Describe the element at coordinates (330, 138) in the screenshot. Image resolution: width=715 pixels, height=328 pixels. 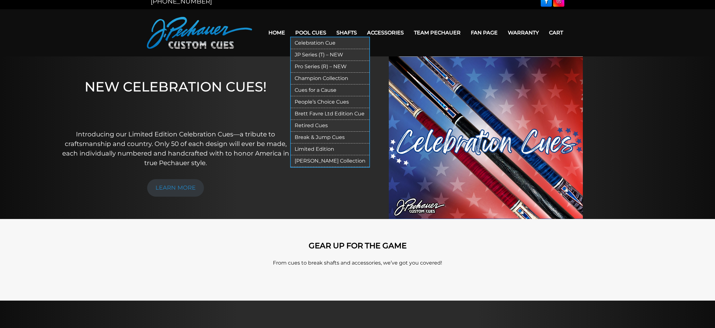
I see `a: Break & Jump Cues` at that location.